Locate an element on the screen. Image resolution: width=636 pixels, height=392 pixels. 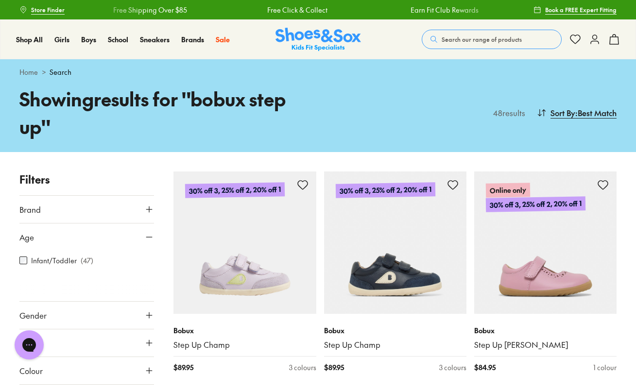
a: Sneakers is located at coordinates (155, 39).